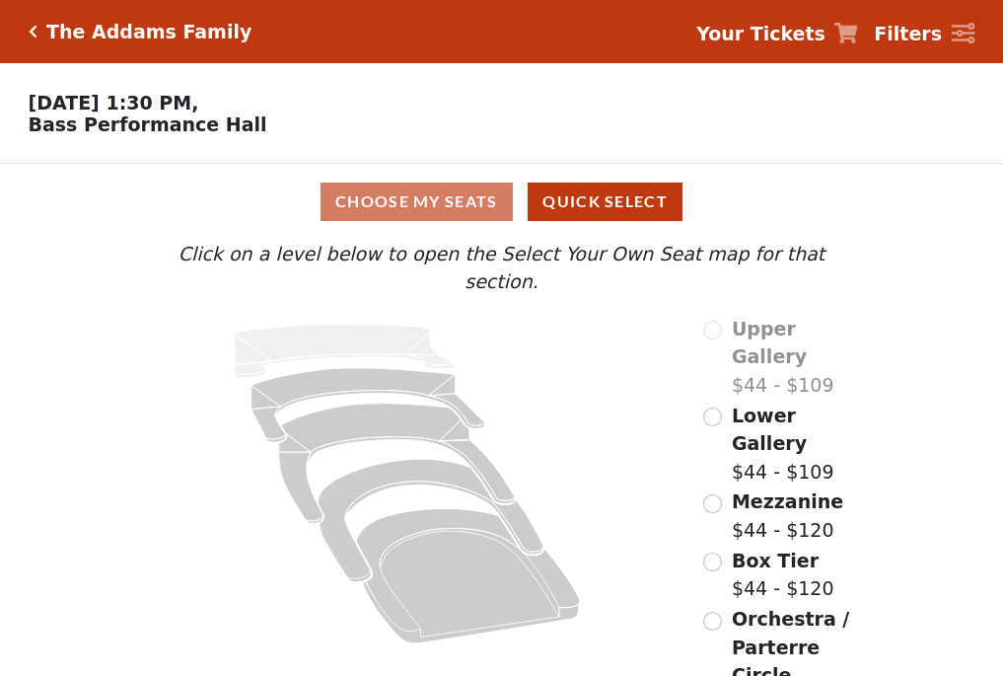 The image size is (1003, 676). What do you see at coordinates (468, 575) in the screenshot?
I see `path: Orchestra / Parterre Circle - Seats Available: 81` at bounding box center [468, 575].